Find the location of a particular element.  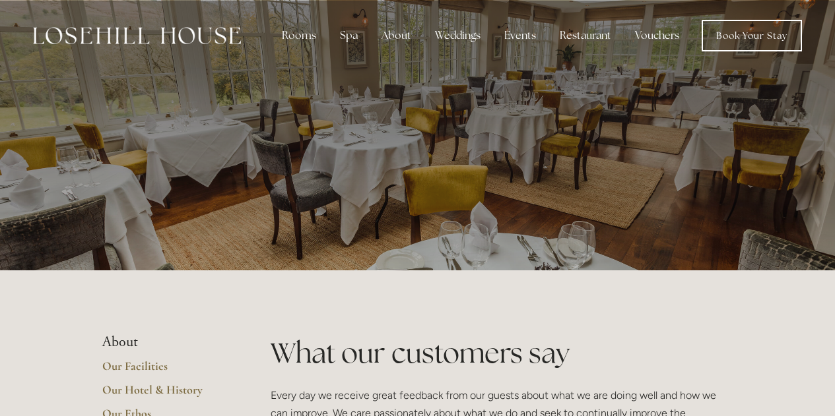

div: Events is located at coordinates (520, 36).